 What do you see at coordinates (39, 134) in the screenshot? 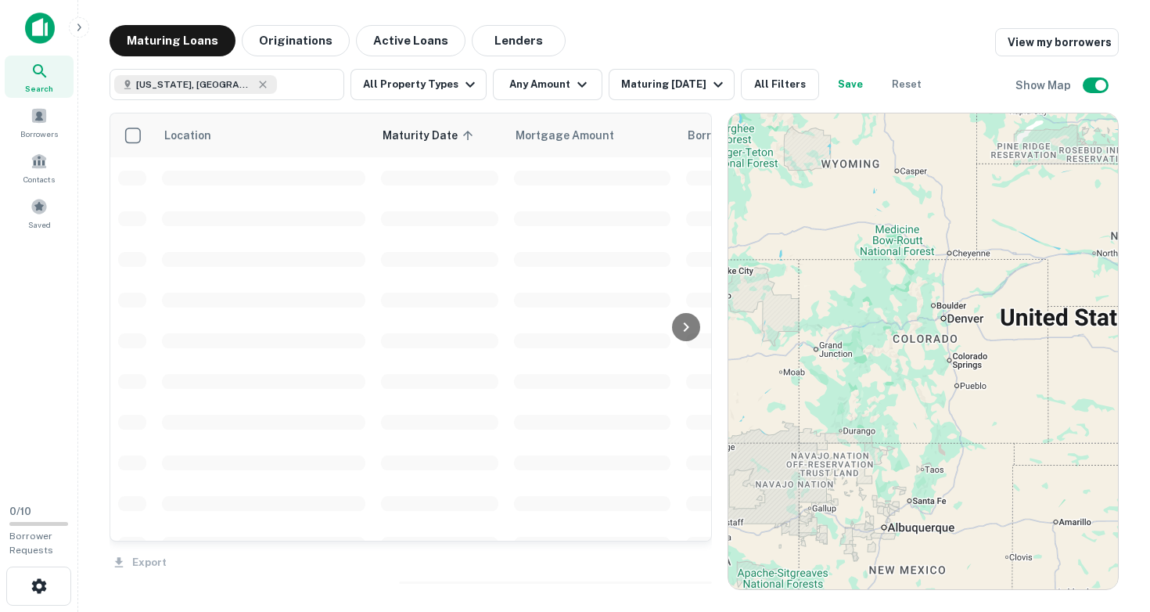
I see `span: Borrowers` at bounding box center [39, 134].